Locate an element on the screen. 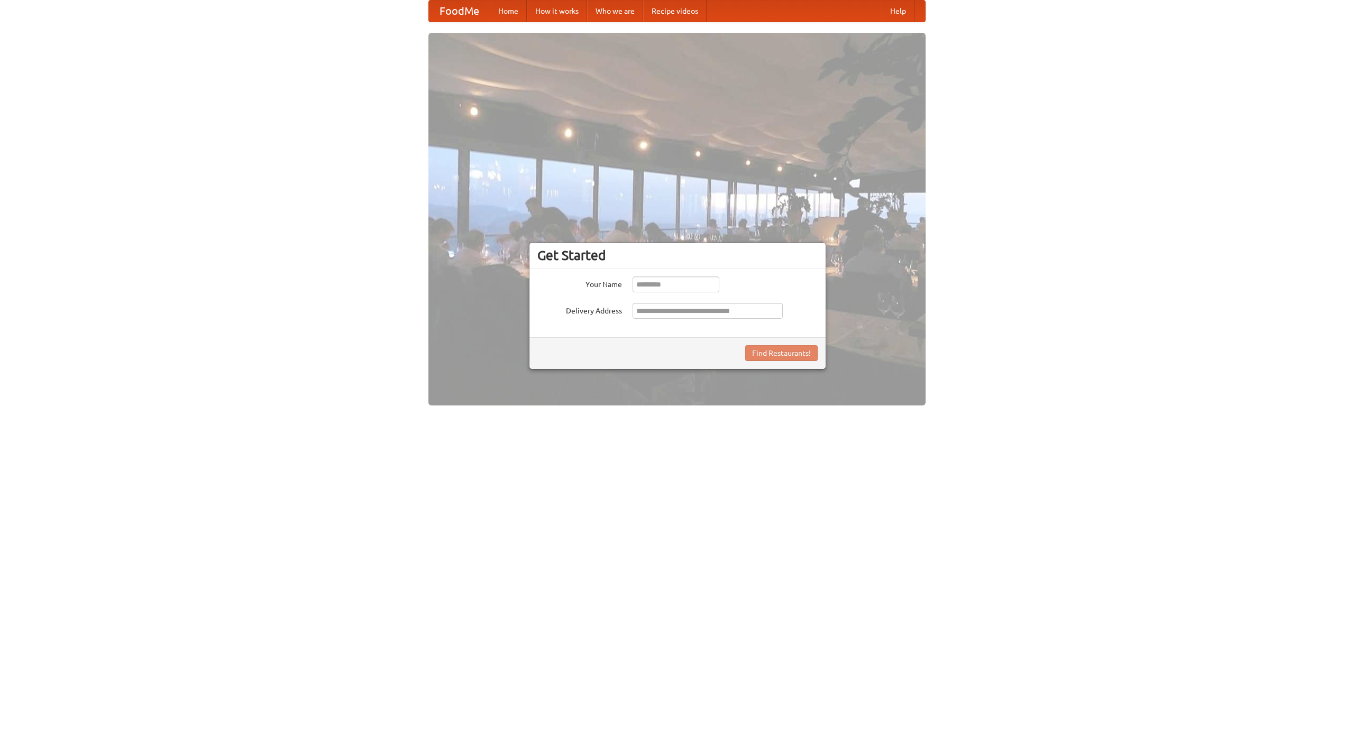  a: FoodMe is located at coordinates (459, 11).